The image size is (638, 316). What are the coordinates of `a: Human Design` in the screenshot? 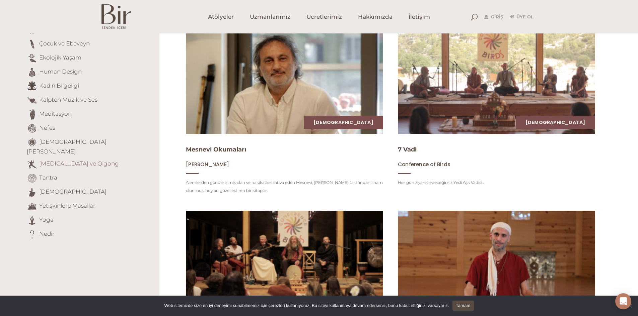 It's located at (60, 72).